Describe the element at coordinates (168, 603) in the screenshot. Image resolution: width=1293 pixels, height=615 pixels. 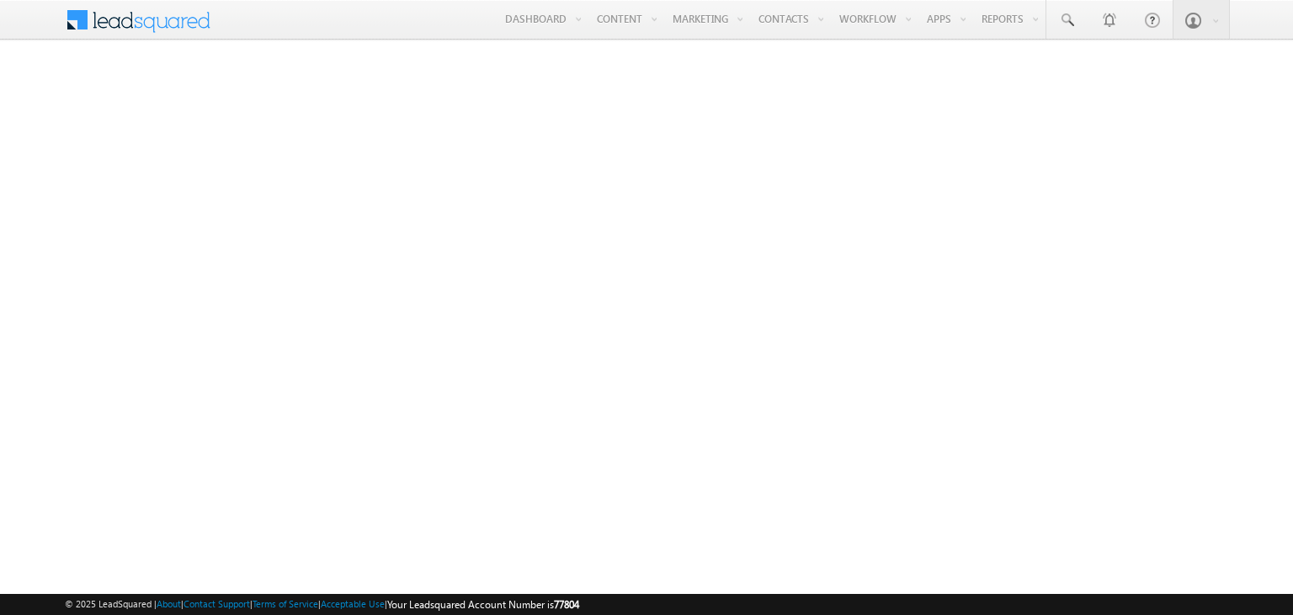
I see `a: About` at that location.